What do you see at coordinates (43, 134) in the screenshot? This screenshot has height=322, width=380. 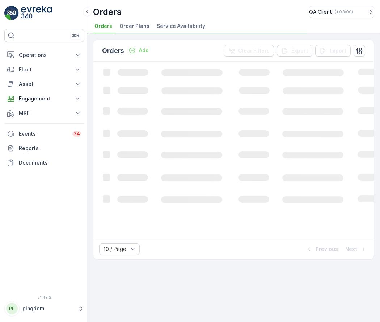 I see `p: Events` at bounding box center [43, 134].